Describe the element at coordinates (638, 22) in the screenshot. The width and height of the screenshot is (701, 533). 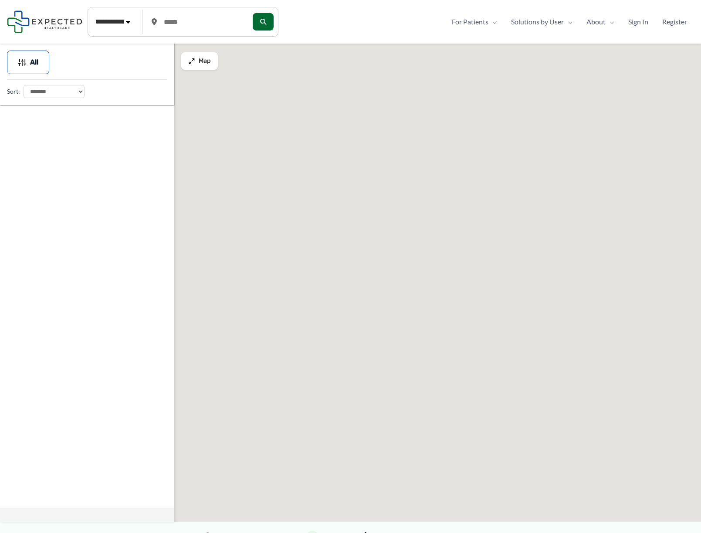
I see `a: Sign In` at that location.